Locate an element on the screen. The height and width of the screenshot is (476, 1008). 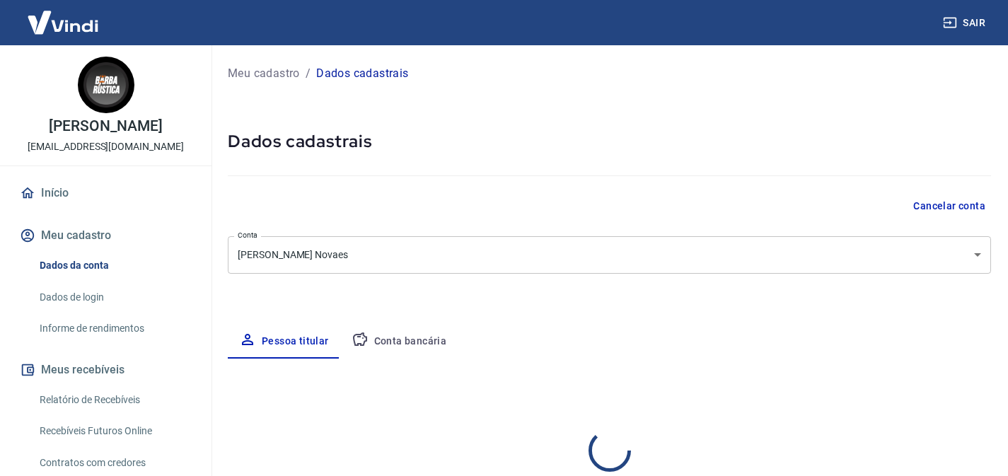
img: Vindi is located at coordinates (63, 22).